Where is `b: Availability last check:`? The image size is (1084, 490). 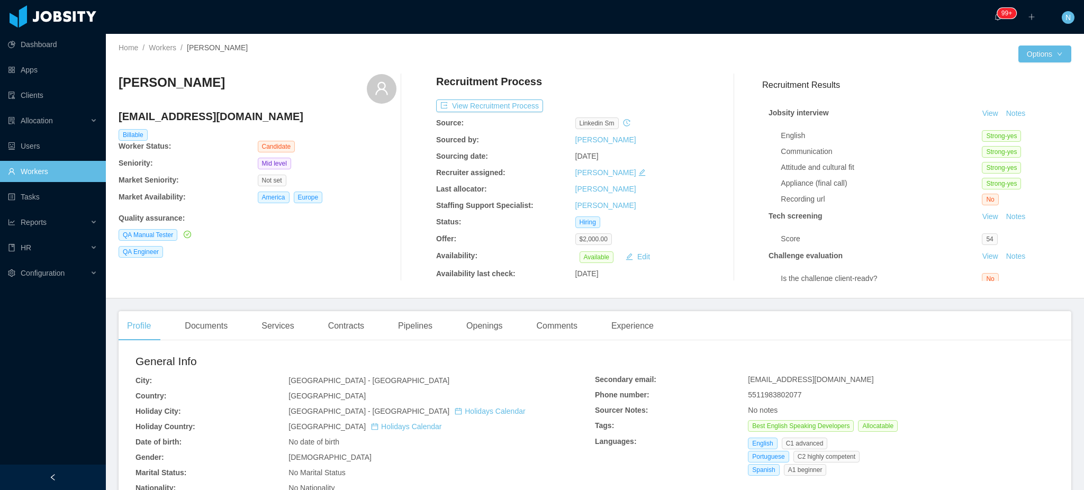
b: Availability last check: is located at coordinates (476, 274).